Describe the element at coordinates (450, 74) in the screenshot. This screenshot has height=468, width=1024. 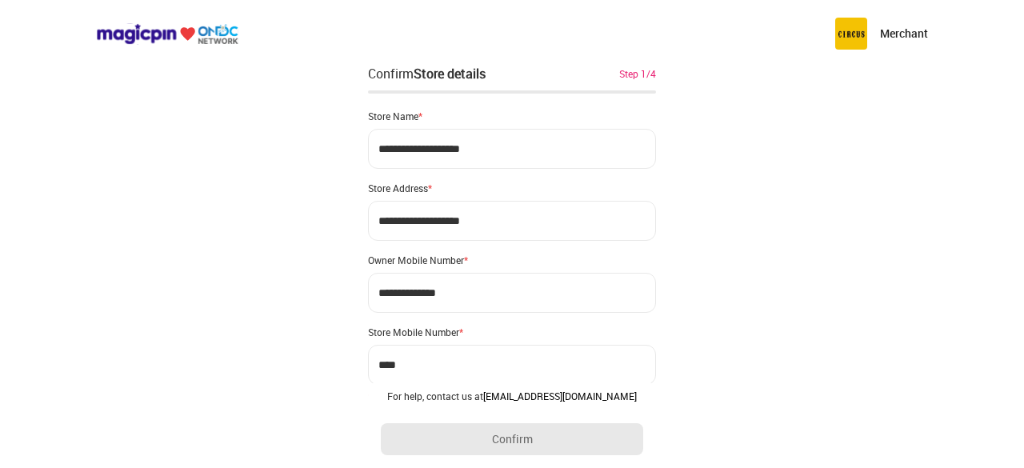
I see `div: Store details` at that location.